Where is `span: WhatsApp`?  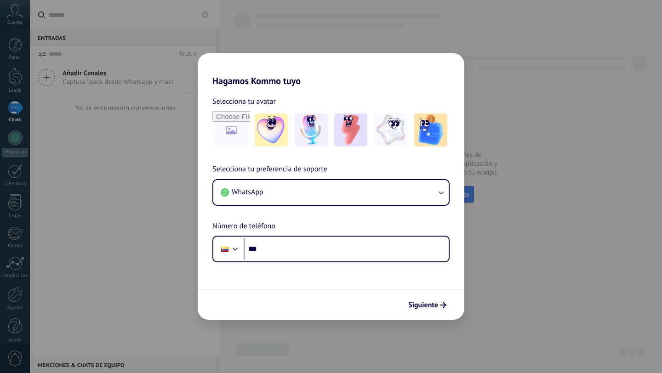
span: WhatsApp is located at coordinates (247, 192).